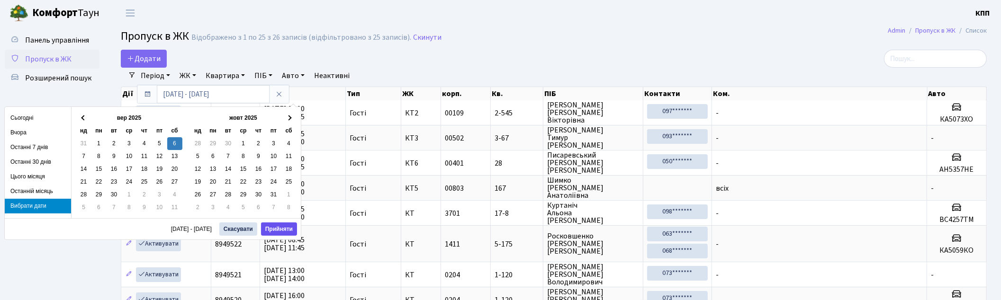  What do you see at coordinates (175, 169) in the screenshot?
I see `td: 20` at bounding box center [175, 169].